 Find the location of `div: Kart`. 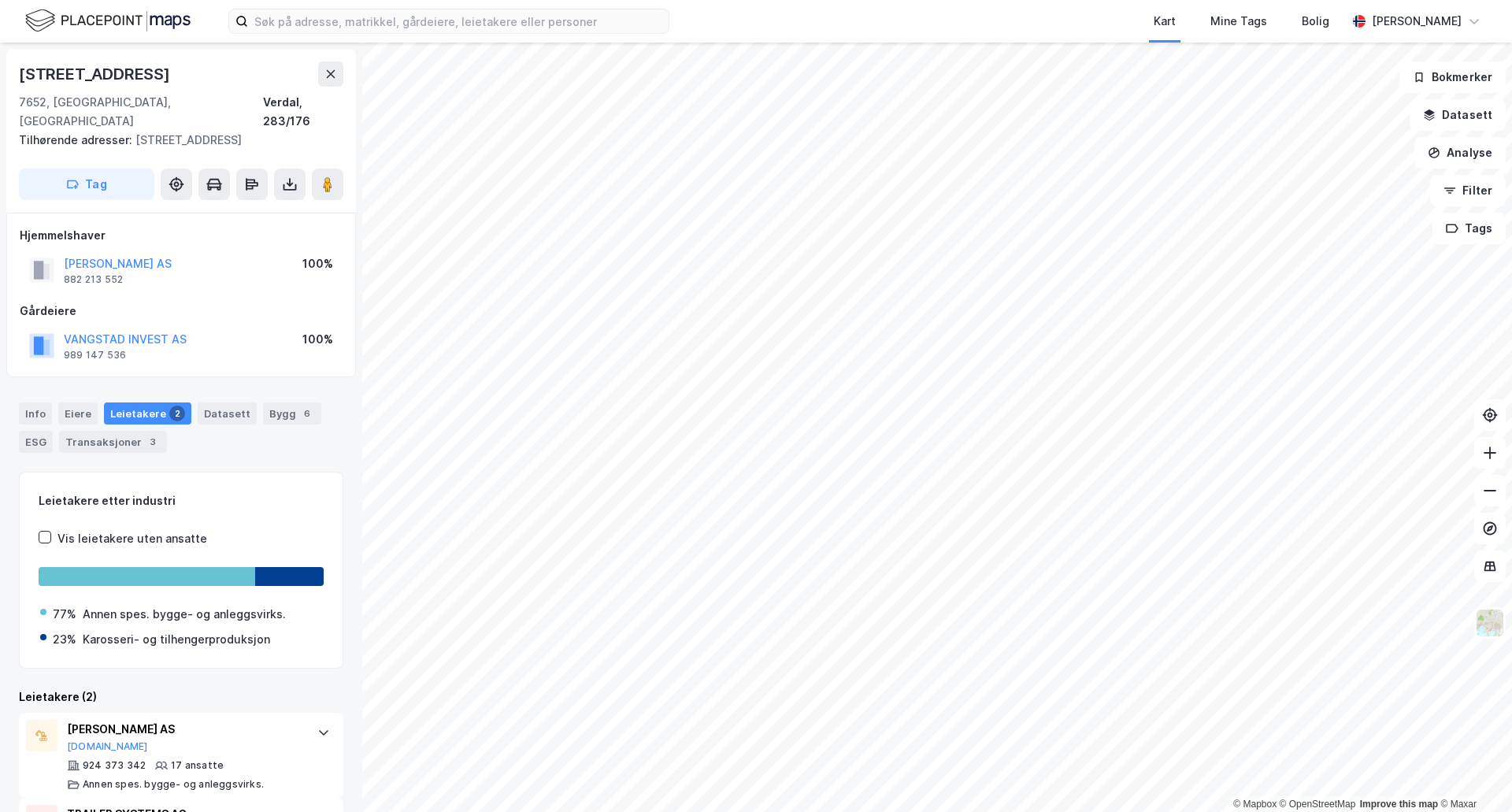

div: Kart is located at coordinates (1164, 21).